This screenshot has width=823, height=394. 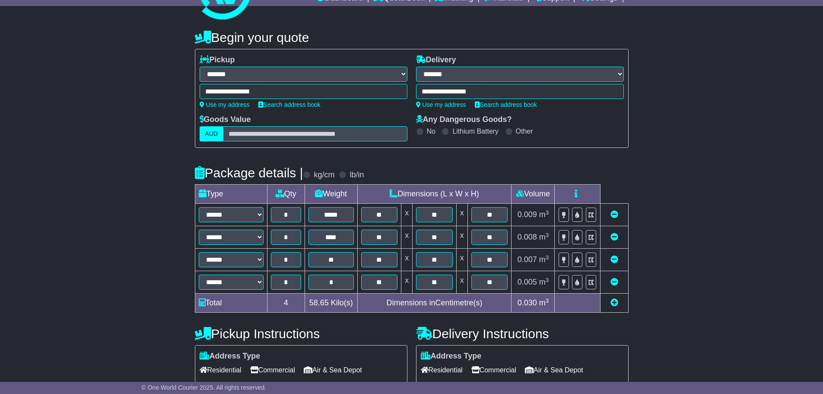 What do you see at coordinates (464, 120) in the screenshot?
I see `label: Any Dangerous Goods?` at bounding box center [464, 120].